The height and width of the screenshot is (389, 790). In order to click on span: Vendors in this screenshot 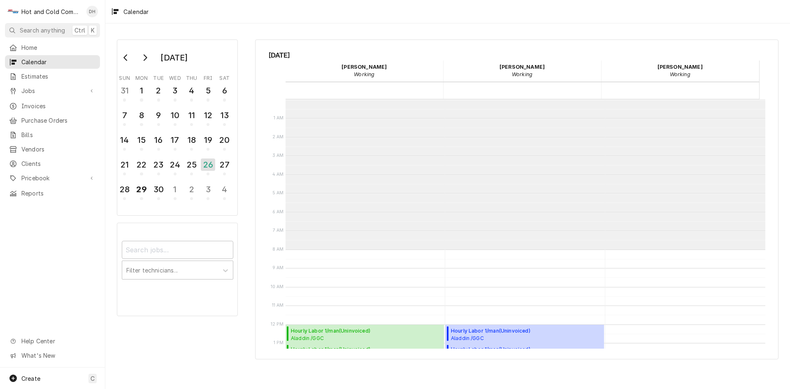, I will do `click(58, 149)`.